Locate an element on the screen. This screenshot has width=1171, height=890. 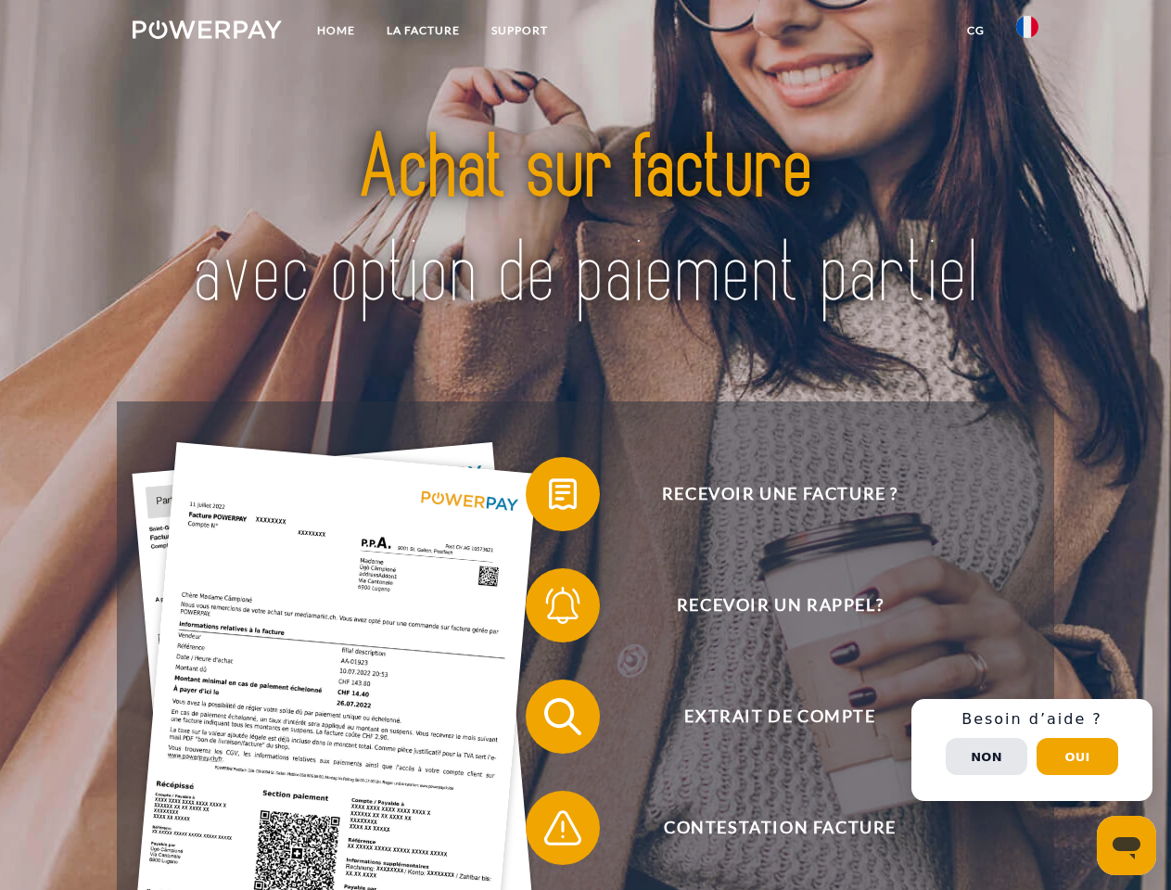
a: LA FACTURE is located at coordinates (423, 31).